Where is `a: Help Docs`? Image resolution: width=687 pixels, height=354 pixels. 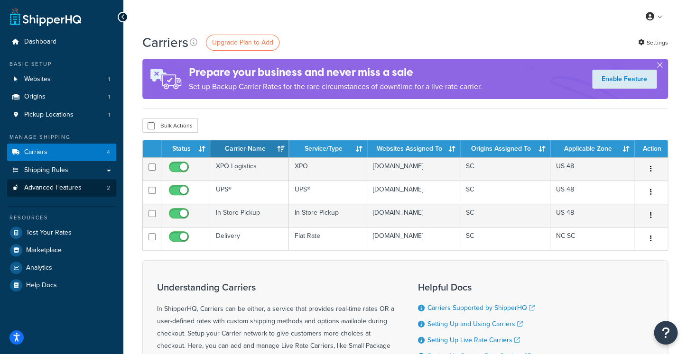
a: Help Docs is located at coordinates (62, 286).